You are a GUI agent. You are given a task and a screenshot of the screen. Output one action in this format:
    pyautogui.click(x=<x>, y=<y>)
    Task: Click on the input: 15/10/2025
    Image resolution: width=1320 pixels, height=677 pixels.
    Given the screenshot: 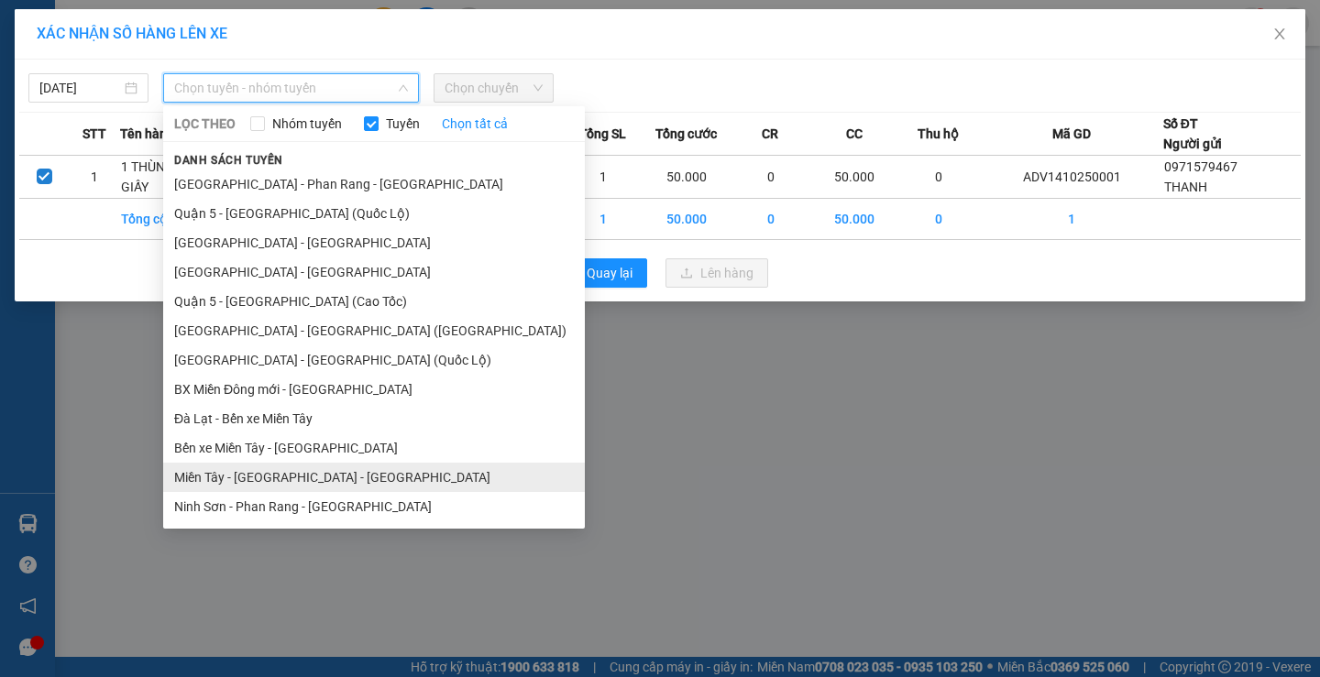 What is the action you would take?
    pyautogui.click(x=80, y=88)
    